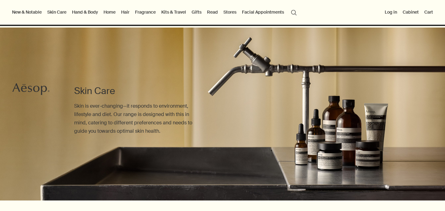 The image size is (445, 211). What do you see at coordinates (109, 12) in the screenshot?
I see `a: Home` at bounding box center [109, 12].